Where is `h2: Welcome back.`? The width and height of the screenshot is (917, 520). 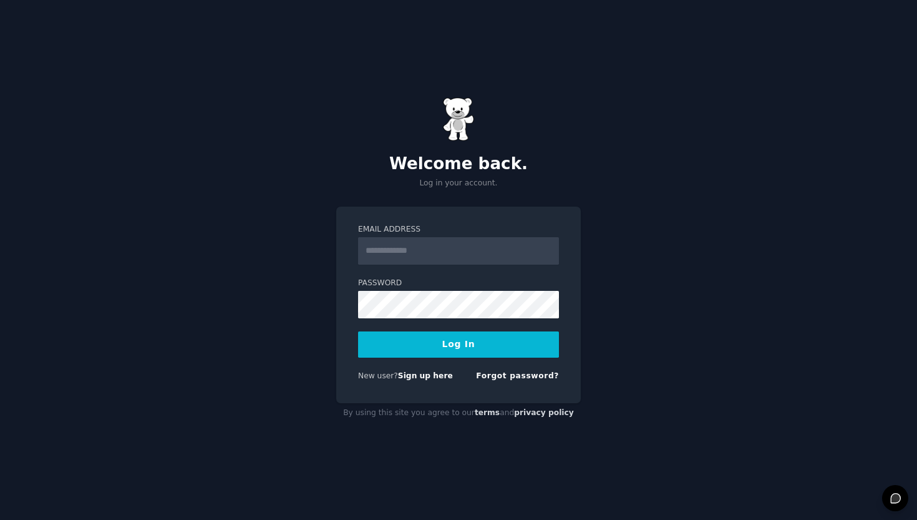
h2: Welcome back. is located at coordinates (459, 164).